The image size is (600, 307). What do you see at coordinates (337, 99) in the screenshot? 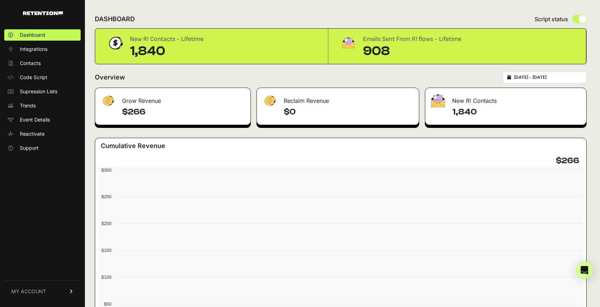
I see `div: Reclaim Revenue` at bounding box center [337, 99].